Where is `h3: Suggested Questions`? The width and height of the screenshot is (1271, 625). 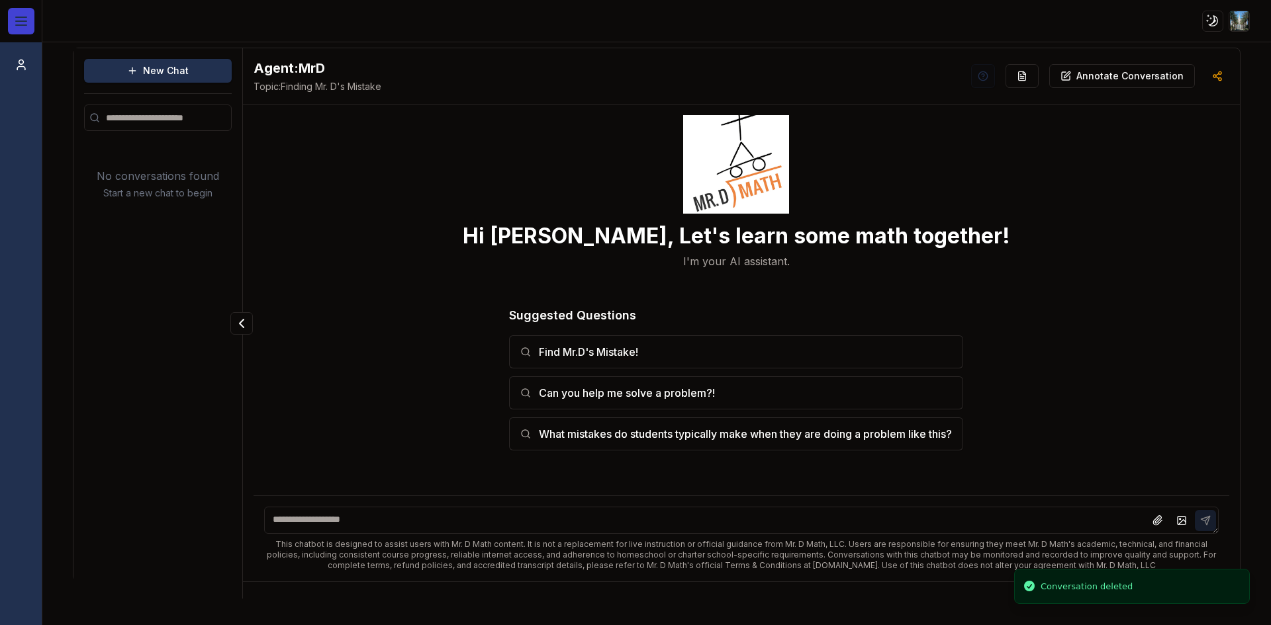
h3: Suggested Questions is located at coordinates (736, 316).